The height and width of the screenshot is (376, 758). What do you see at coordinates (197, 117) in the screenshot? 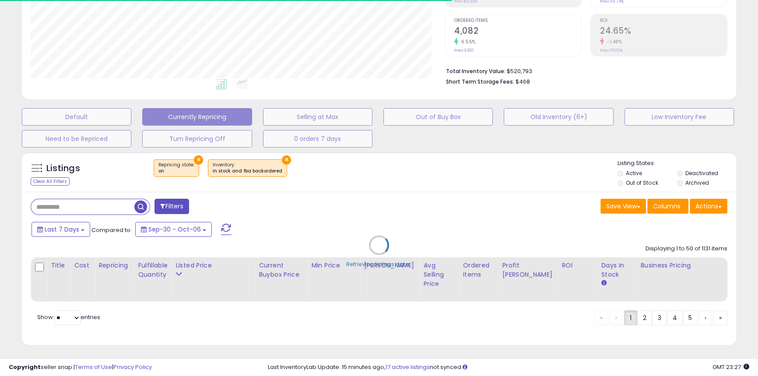
I see `button: Currently Repricing` at bounding box center [197, 117].